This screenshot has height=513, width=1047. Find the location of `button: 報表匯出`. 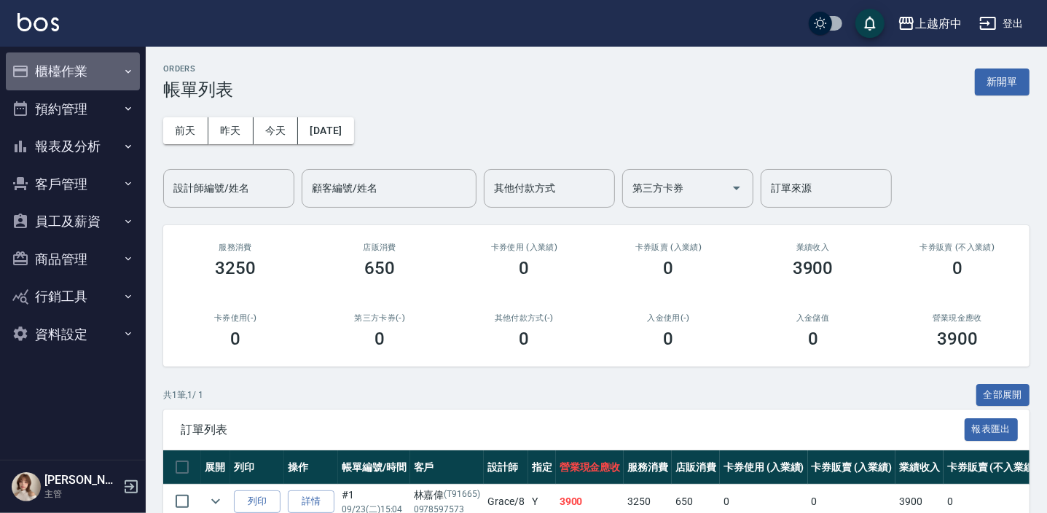

button: 報表匯出 is located at coordinates (992, 429).